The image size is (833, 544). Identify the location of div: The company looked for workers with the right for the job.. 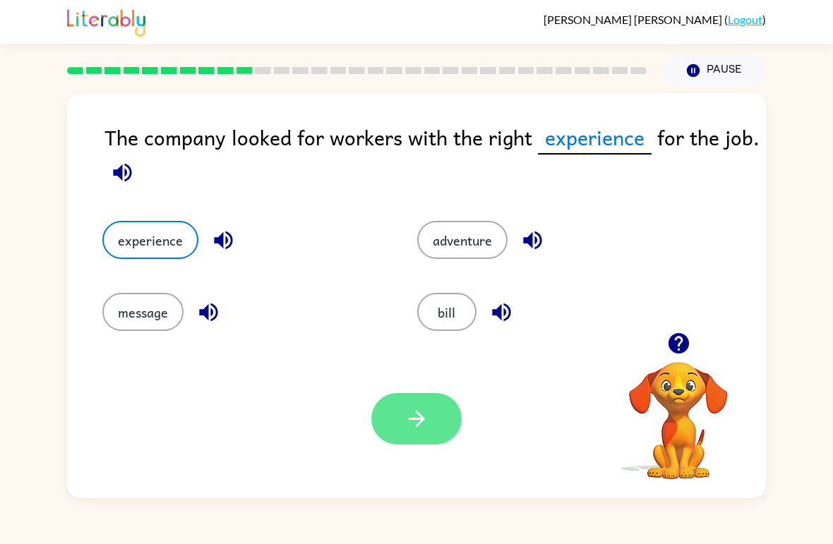
(435, 157).